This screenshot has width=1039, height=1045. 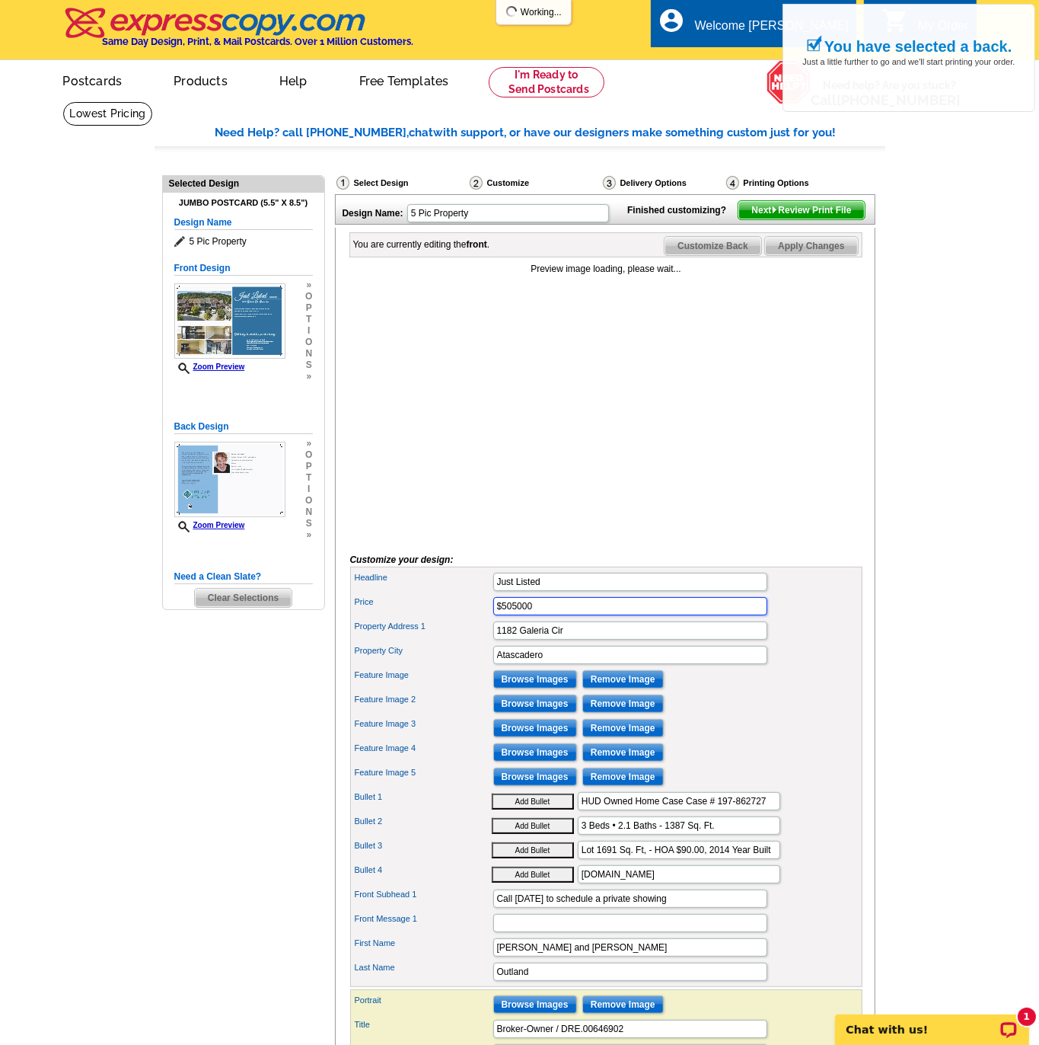 What do you see at coordinates (423, 918) in the screenshot?
I see `label: Front Message 1` at bounding box center [423, 918].